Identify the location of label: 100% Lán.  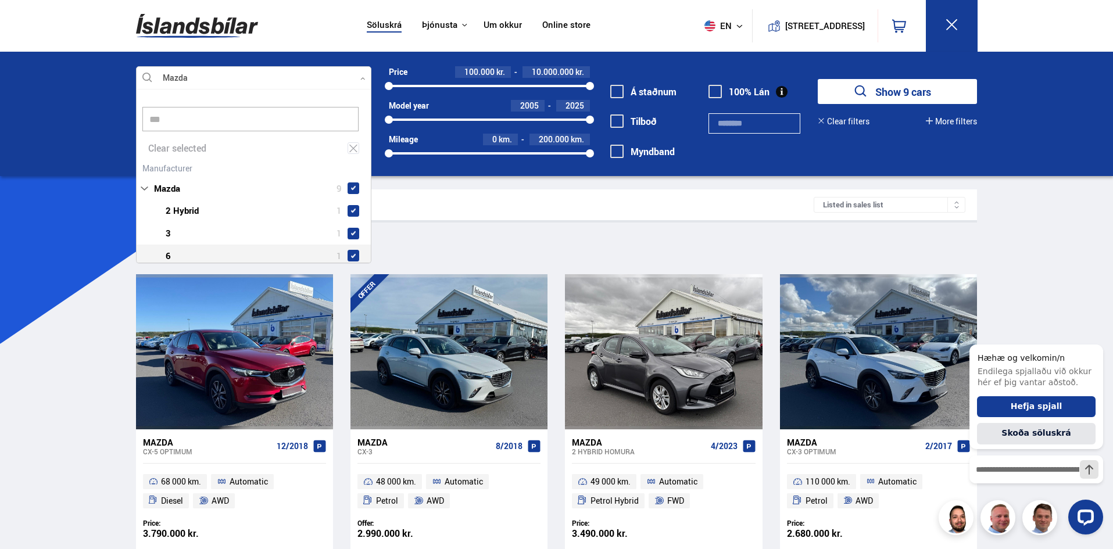
(739, 92).